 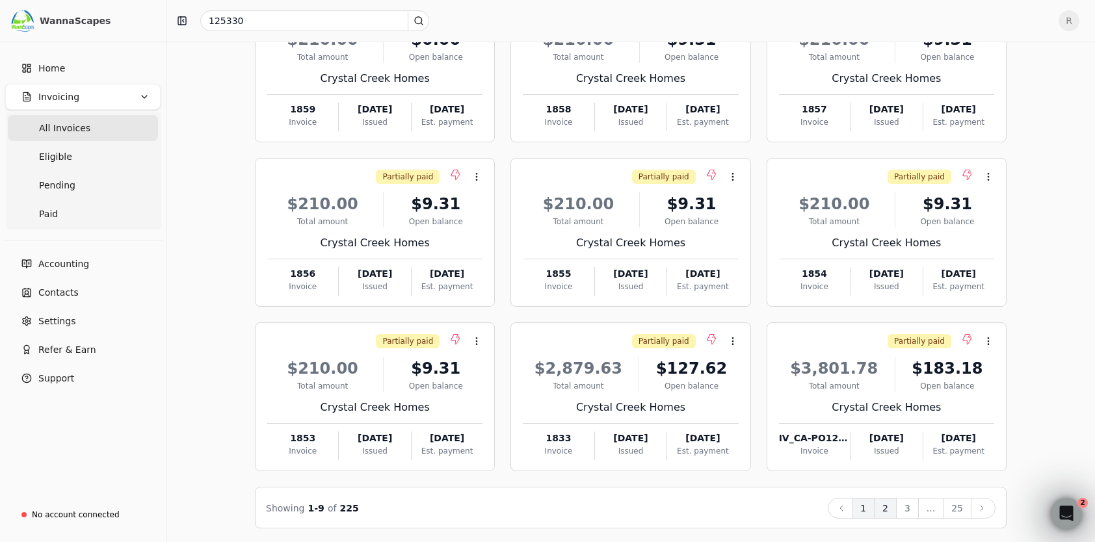 I want to click on a: Accounting, so click(x=83, y=264).